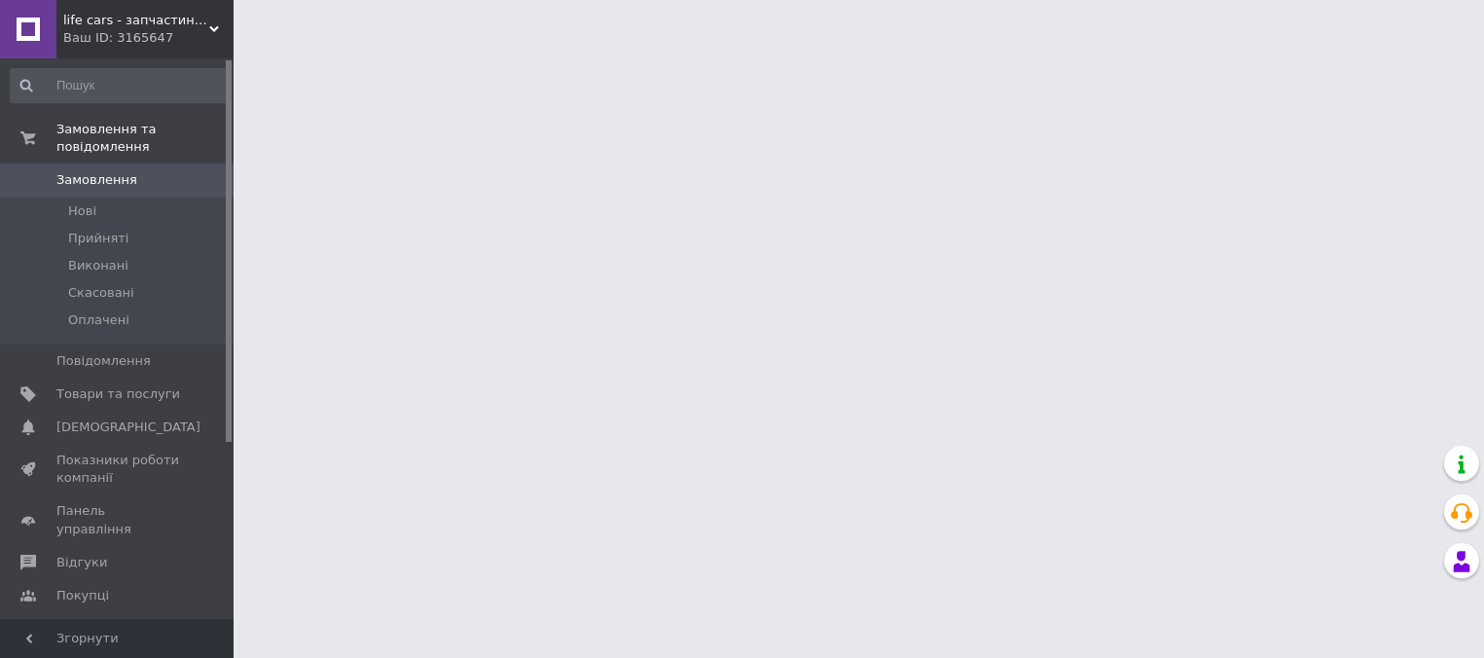  I want to click on span: life cars - запчастини до китайців, so click(136, 20).